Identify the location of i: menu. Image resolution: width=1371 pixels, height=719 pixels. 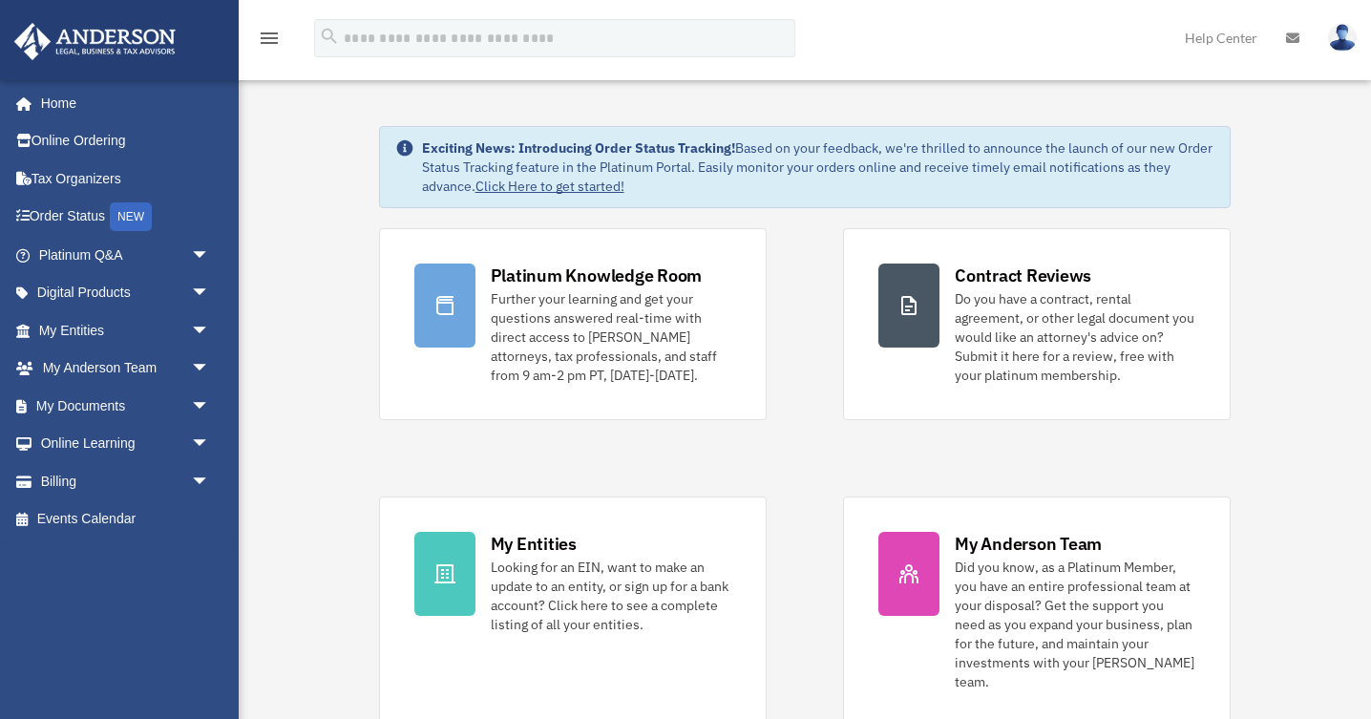
(269, 38).